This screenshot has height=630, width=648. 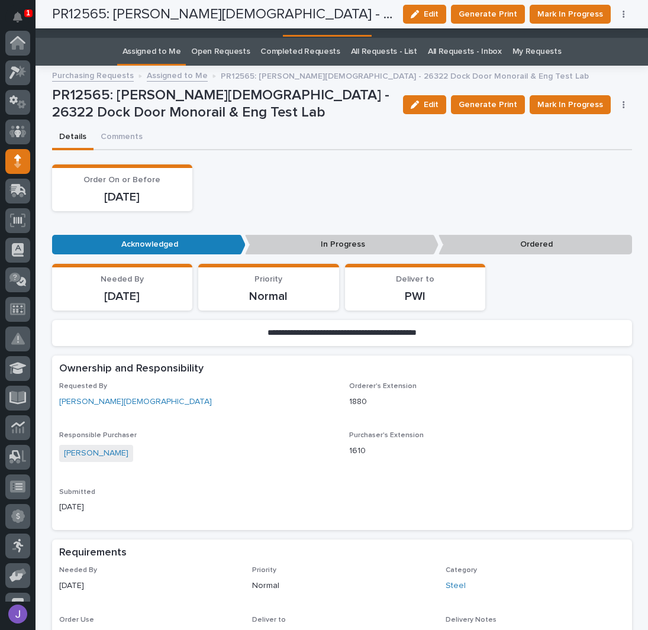 I want to click on h2: Ownership and Responsibility, so click(x=131, y=369).